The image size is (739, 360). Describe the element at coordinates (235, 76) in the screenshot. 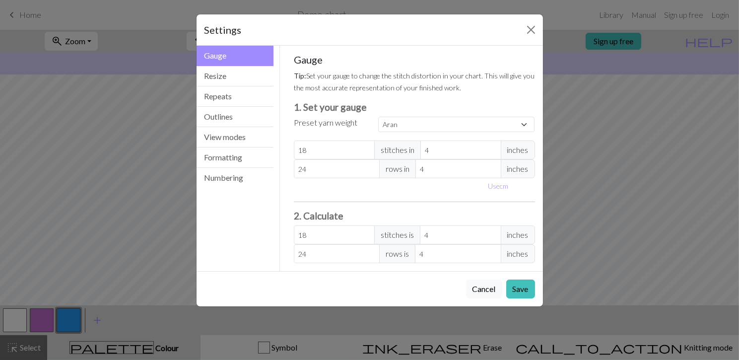

I see `button: Resize` at that location.